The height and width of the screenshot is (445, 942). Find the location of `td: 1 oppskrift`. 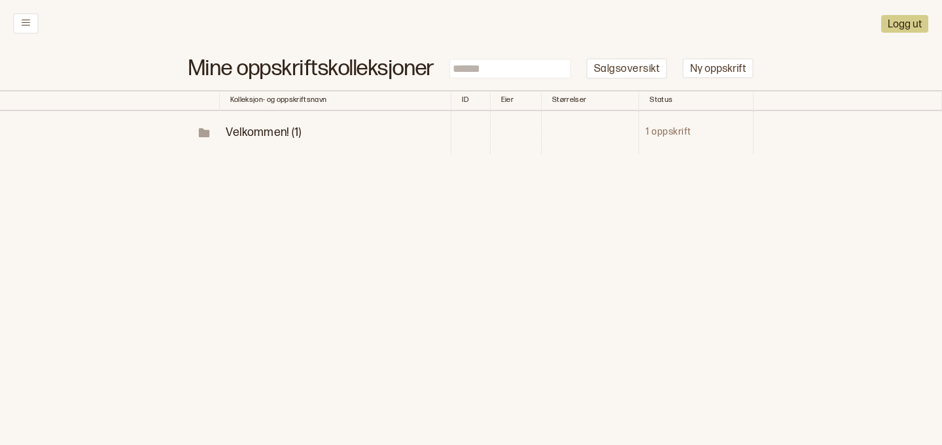

td: 1 oppskrift is located at coordinates (696, 133).